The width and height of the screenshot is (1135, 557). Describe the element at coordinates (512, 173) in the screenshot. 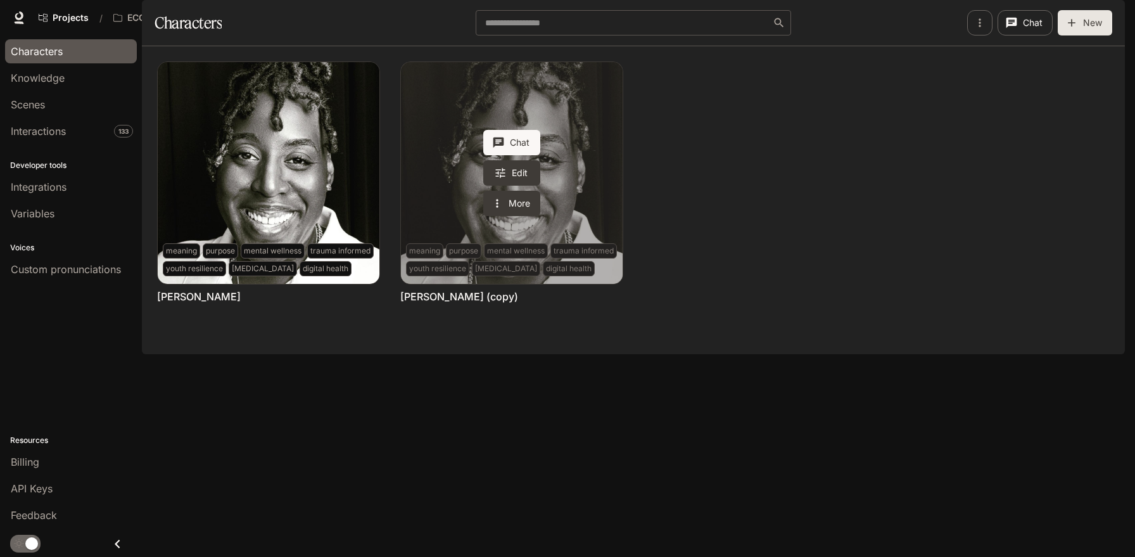

I see `a: Edit Bianca McCall (copy)` at that location.